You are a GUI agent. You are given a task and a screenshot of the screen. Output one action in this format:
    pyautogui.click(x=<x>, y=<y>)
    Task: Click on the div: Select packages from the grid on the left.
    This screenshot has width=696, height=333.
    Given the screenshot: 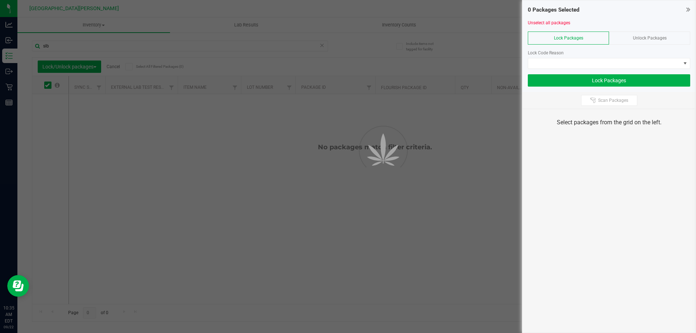 What is the action you would take?
    pyautogui.click(x=609, y=122)
    